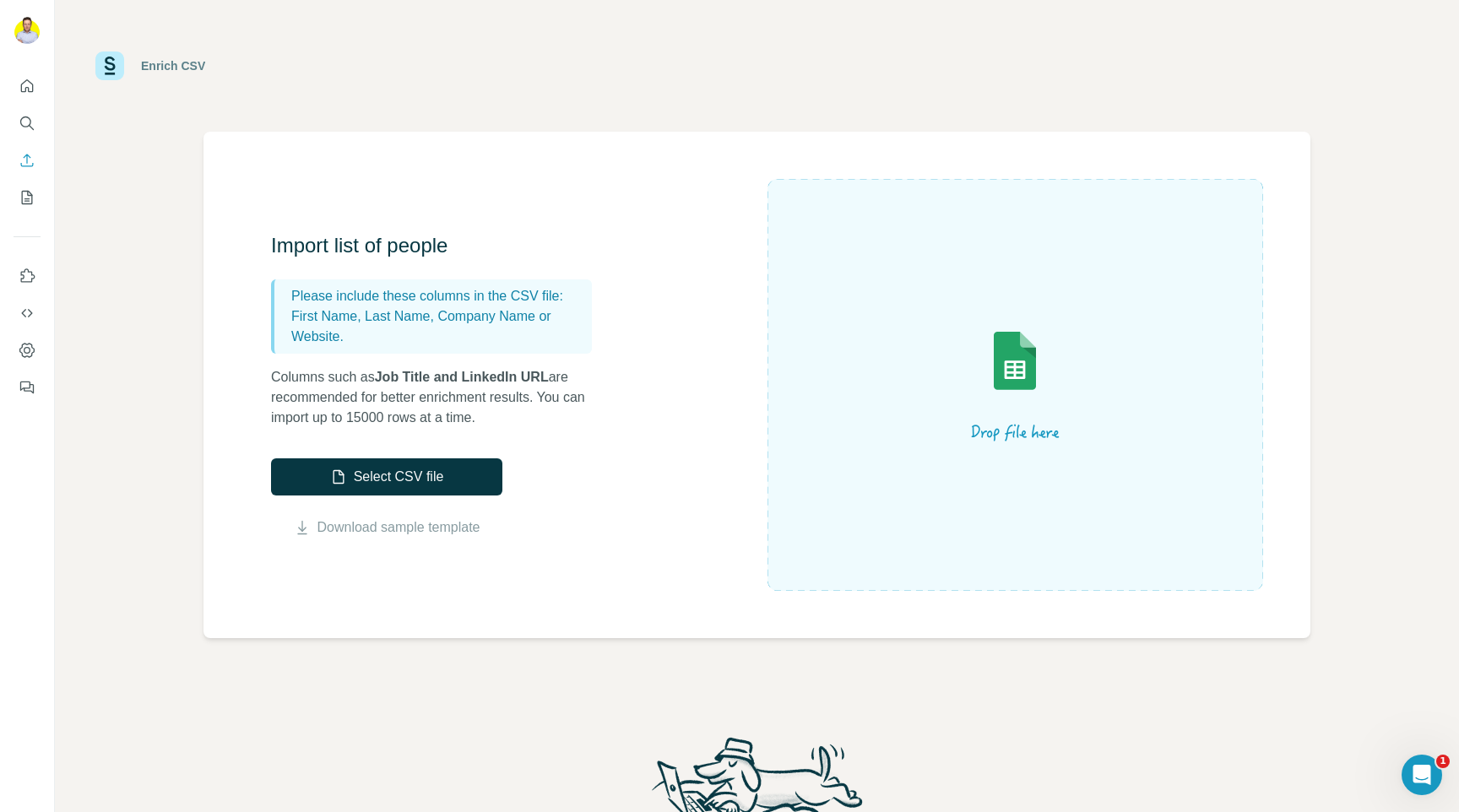 This screenshot has height=812, width=1459. What do you see at coordinates (27, 31) in the screenshot?
I see `img: Avatar` at bounding box center [27, 31].